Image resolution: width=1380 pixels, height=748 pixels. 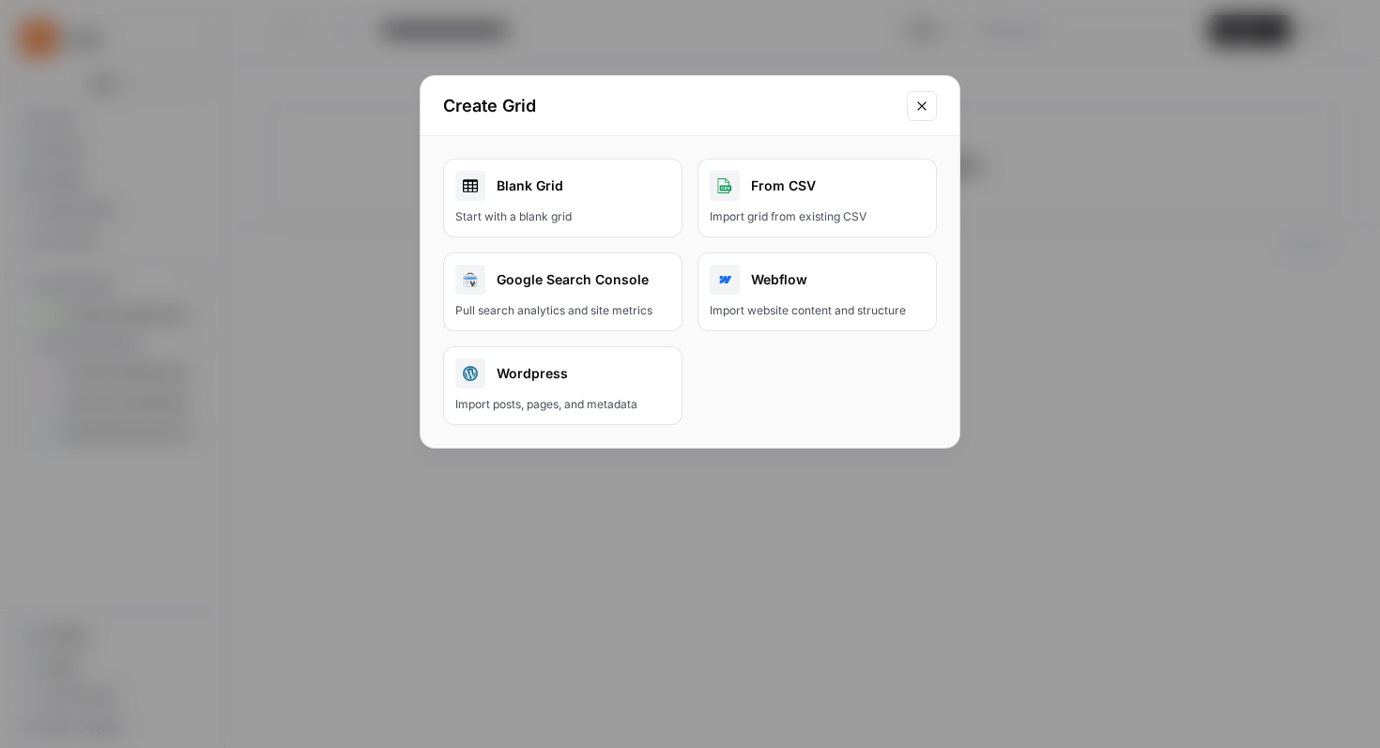 What do you see at coordinates (817, 198) in the screenshot?
I see `button: From CSVImport grid from existing CSV` at bounding box center [817, 198].